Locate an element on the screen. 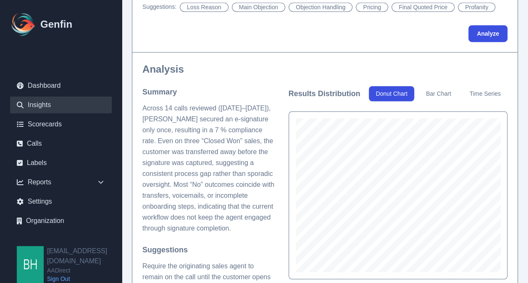 The height and width of the screenshot is (283, 528). h2: Analysis is located at coordinates (325, 69).